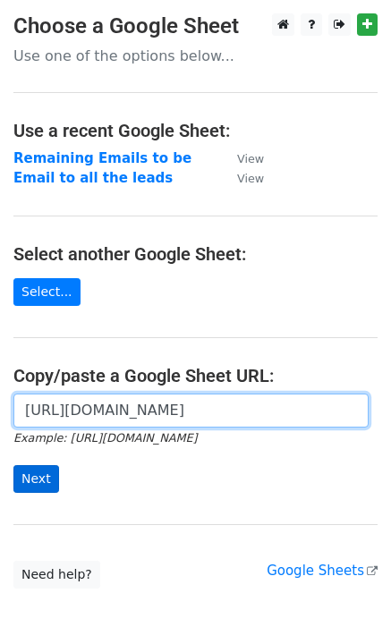 The height and width of the screenshot is (644, 391). Describe the element at coordinates (195, 26) in the screenshot. I see `h3: Choose a Google Sheet` at that location.